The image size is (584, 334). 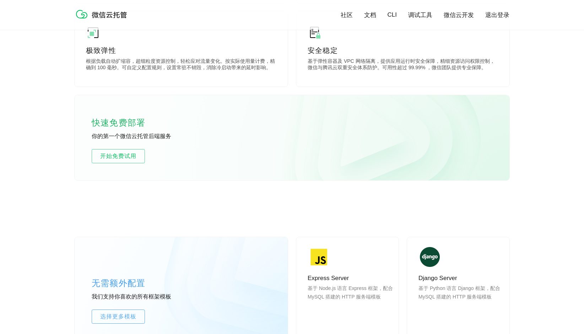 I want to click on p: 安全稳定, so click(x=403, y=50).